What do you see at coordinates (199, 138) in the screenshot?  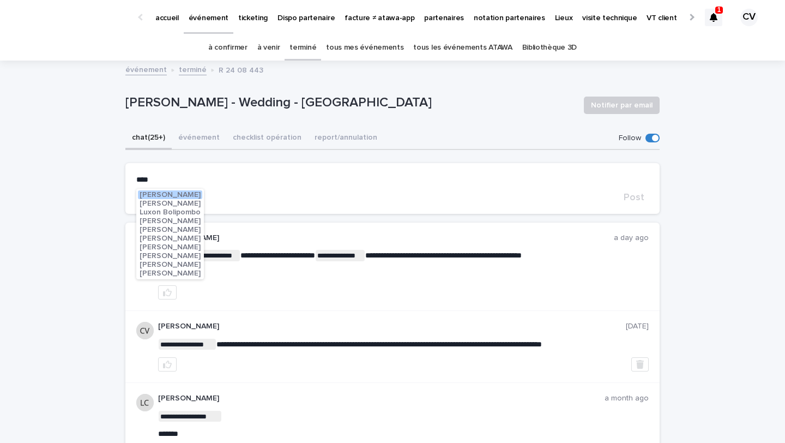 I see `button: événement` at bounding box center [199, 138].